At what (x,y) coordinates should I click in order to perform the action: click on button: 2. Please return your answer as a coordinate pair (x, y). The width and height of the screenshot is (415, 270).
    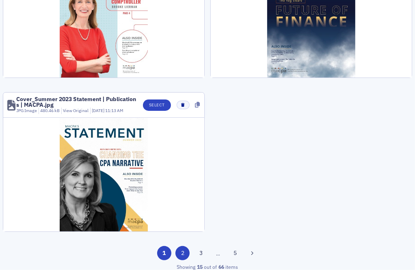
    Looking at the image, I should click on (182, 253).